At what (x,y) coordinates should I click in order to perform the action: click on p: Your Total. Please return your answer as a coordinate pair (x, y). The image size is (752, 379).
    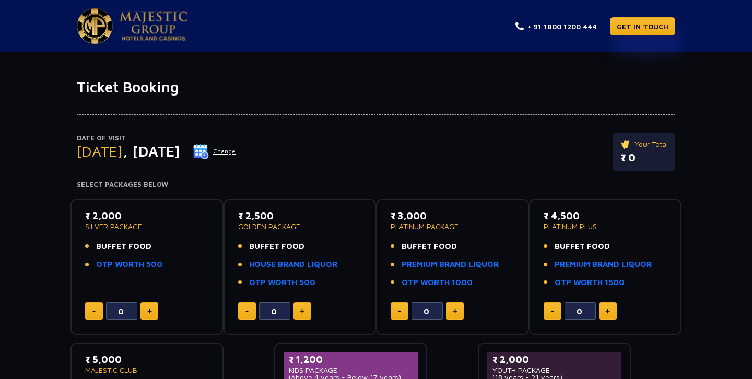
    Looking at the image, I should click on (644, 144).